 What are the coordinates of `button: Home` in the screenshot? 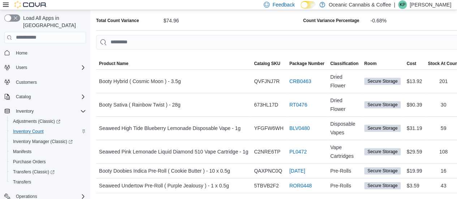 It's located at (45, 53).